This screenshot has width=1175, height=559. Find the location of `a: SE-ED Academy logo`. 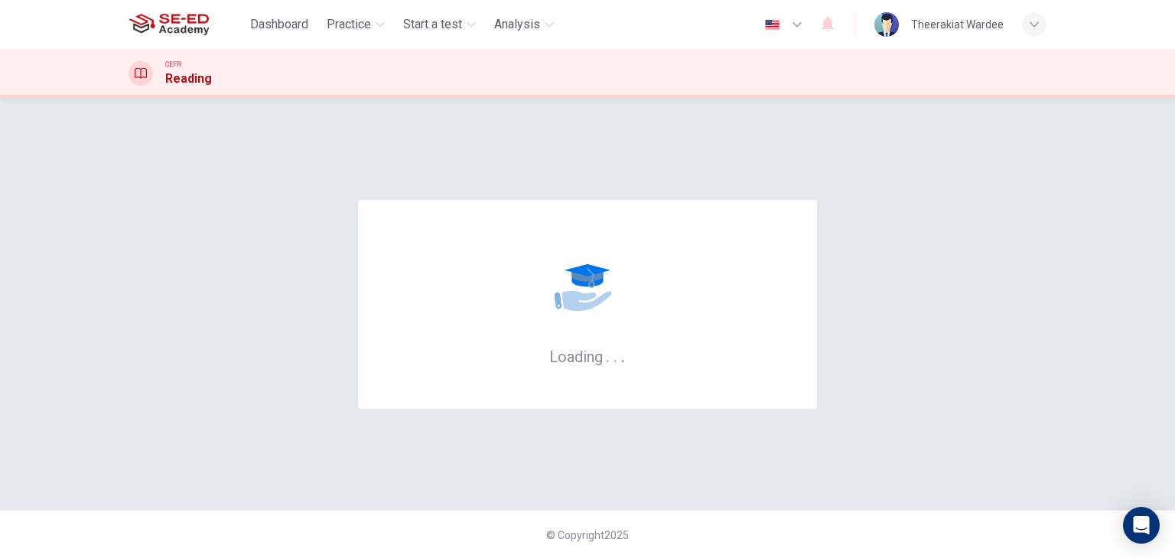

a: SE-ED Academy logo is located at coordinates (186, 24).